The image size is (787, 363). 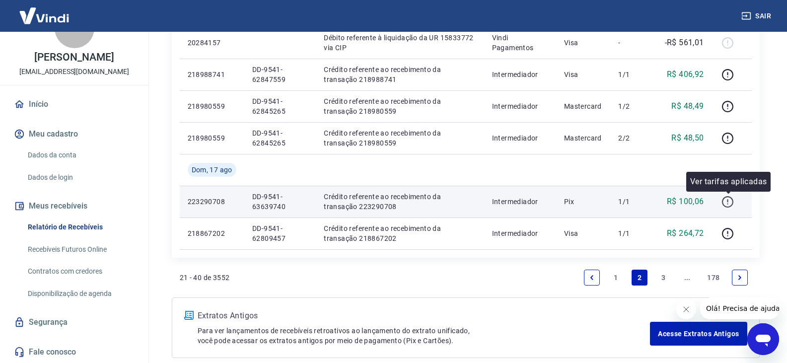 What do you see at coordinates (280, 233) in the screenshot?
I see `p: DD-9541-62809457` at bounding box center [280, 233].